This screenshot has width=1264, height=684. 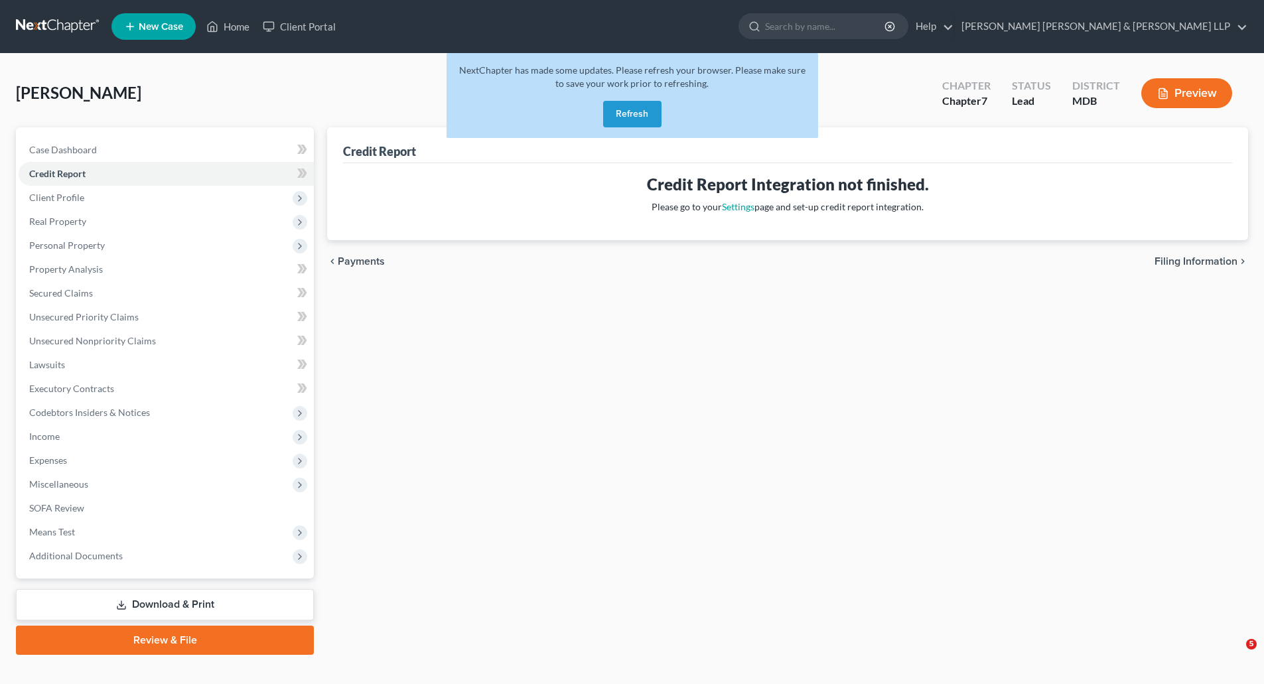 What do you see at coordinates (984, 100) in the screenshot?
I see `span: 7` at bounding box center [984, 100].